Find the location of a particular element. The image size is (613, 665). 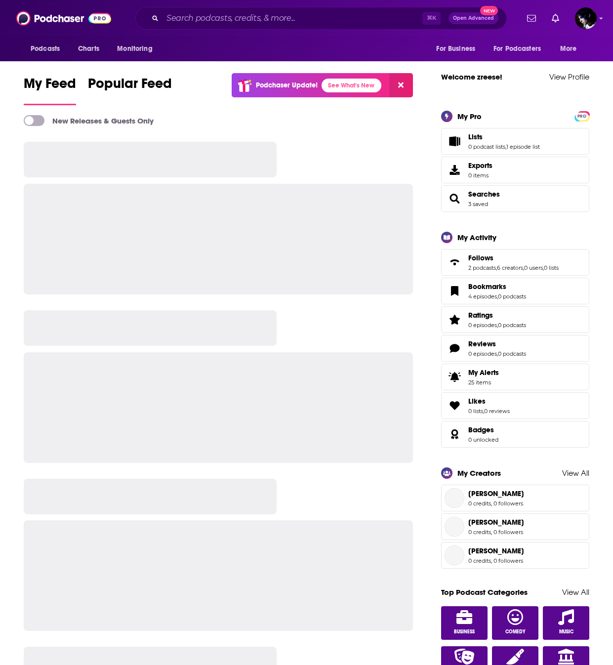

span: Badges is located at coordinates (481, 430).